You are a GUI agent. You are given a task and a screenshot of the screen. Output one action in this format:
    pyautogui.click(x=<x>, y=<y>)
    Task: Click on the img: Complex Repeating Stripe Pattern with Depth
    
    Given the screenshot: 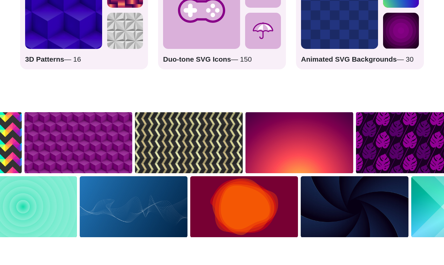 What is the action you would take?
    pyautogui.click(x=189, y=142)
    